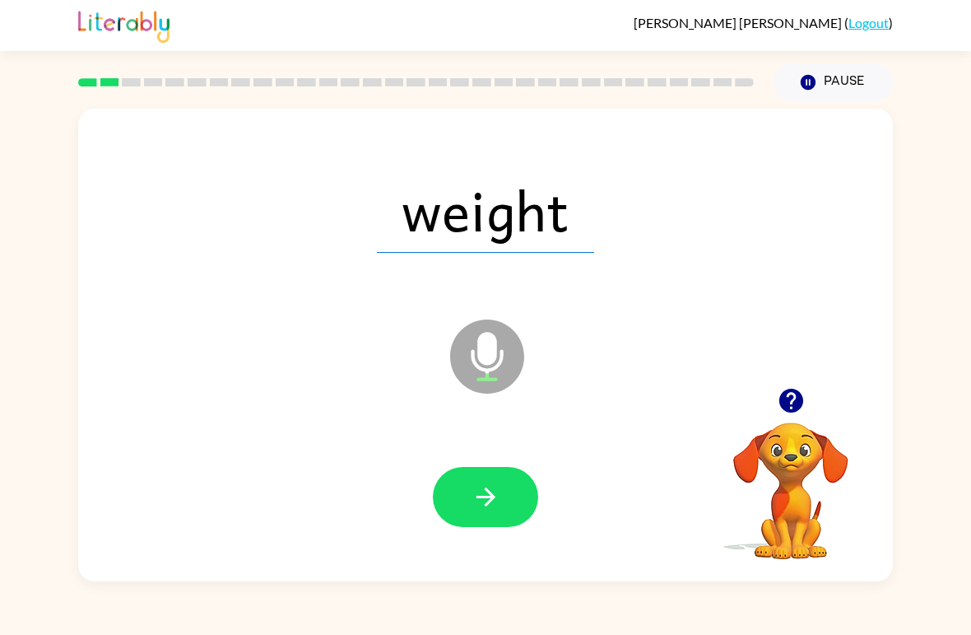 The width and height of the screenshot is (971, 635). Describe the element at coordinates (486, 210) in the screenshot. I see `span: weight` at that location.